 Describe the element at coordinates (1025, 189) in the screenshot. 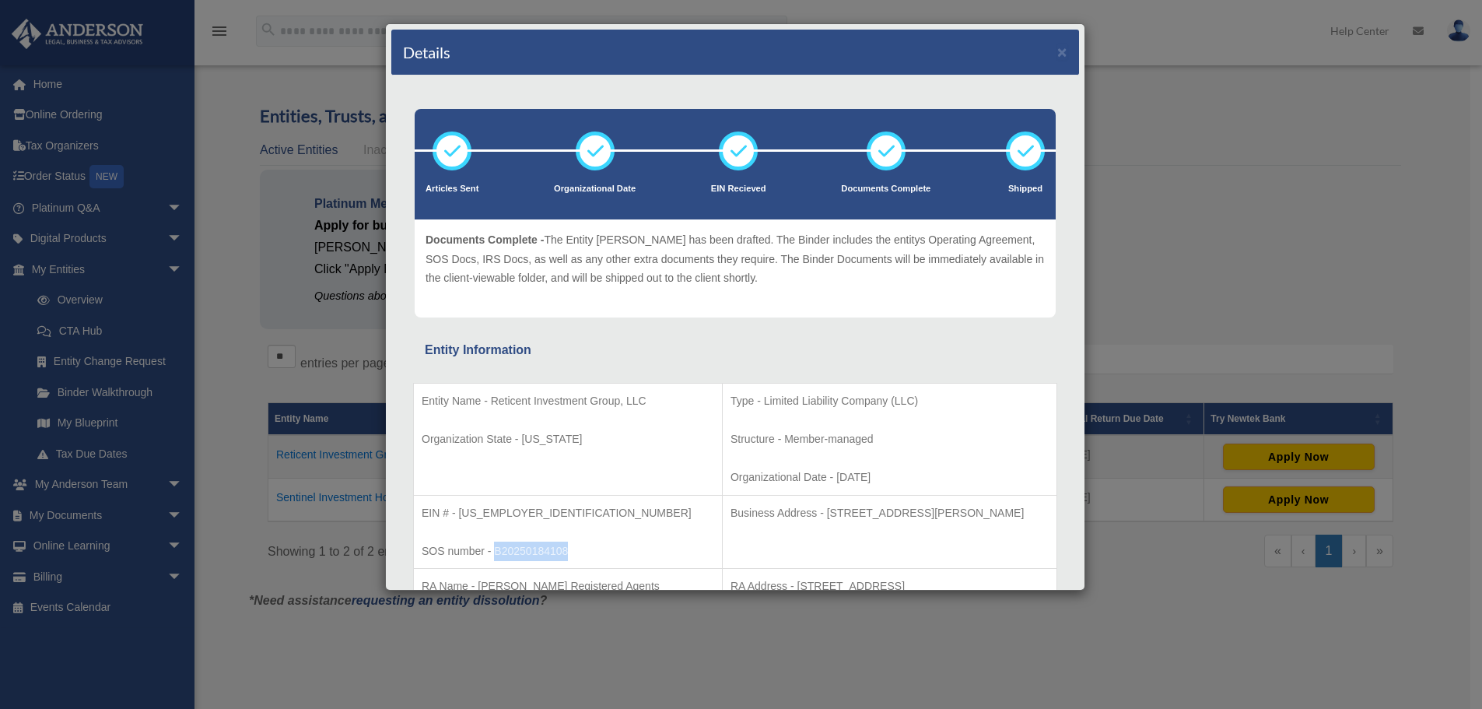

I see `p: Shipped` at that location.